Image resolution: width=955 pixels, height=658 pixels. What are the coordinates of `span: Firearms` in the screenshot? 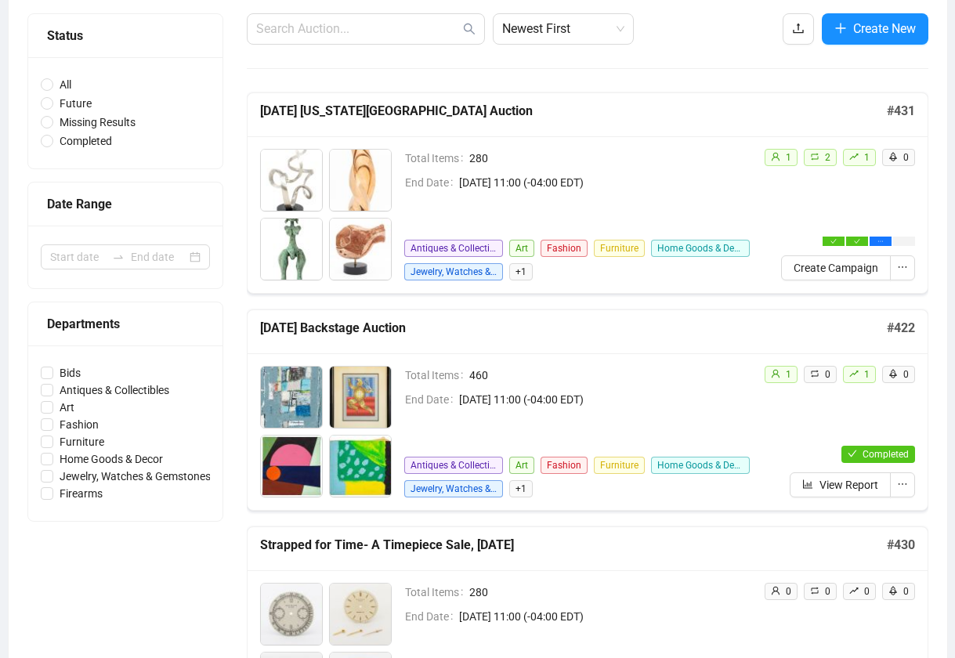 It's located at (81, 494).